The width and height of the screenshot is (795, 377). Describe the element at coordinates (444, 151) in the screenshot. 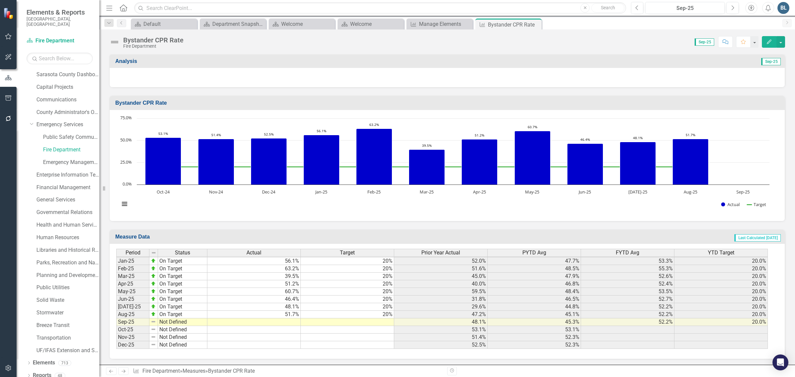

I see `g: Actual, series 1 of 2. Bar series with 12 bars.` at that location.